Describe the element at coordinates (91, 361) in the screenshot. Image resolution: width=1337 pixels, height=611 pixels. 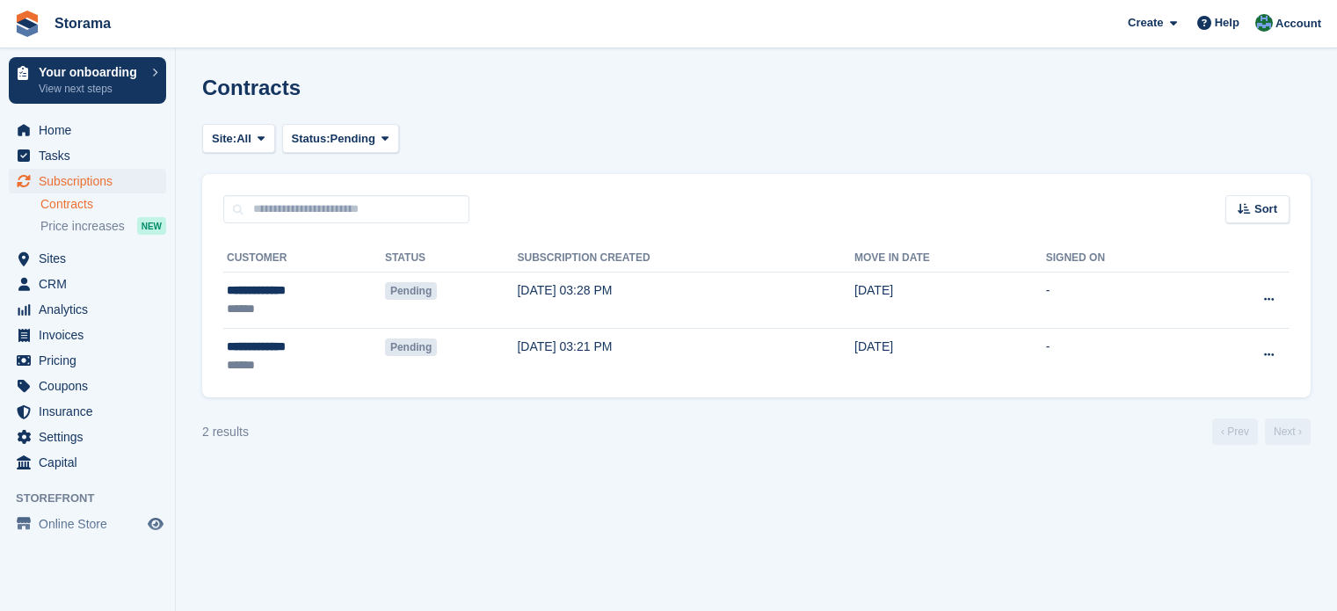
I see `span: Pricing` at that location.